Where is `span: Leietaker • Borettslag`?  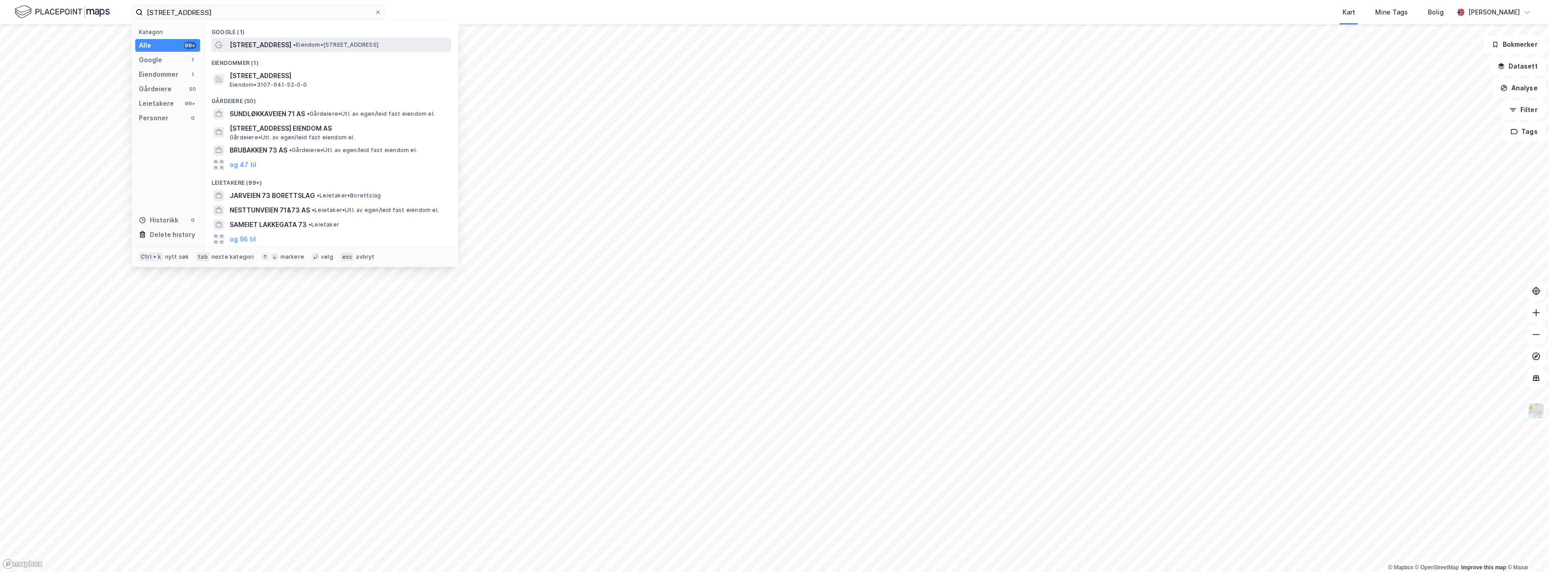
span: Leietaker • Borettslag is located at coordinates (349, 196).